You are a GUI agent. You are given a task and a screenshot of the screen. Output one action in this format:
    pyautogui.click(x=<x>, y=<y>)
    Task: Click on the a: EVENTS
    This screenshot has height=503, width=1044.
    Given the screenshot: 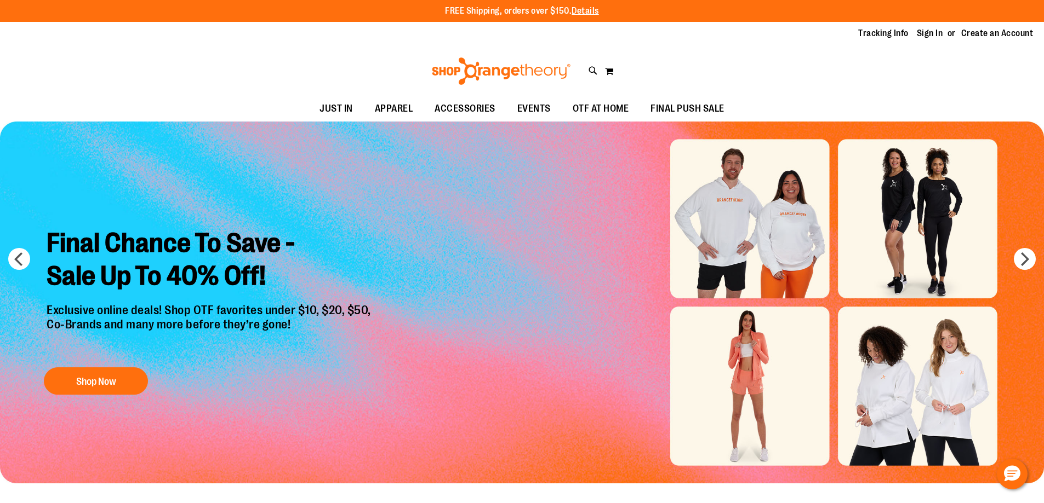 What is the action you would take?
    pyautogui.click(x=534, y=109)
    